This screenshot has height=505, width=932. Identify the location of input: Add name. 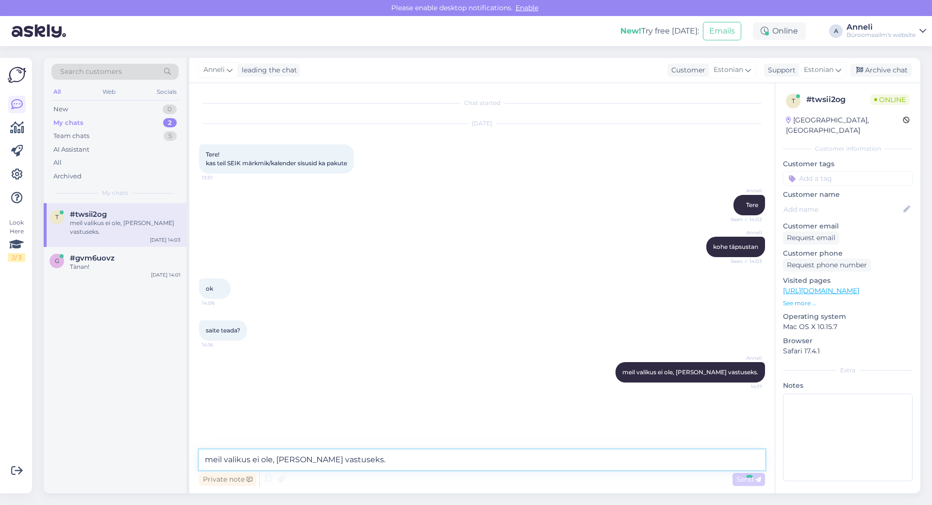
(843, 209).